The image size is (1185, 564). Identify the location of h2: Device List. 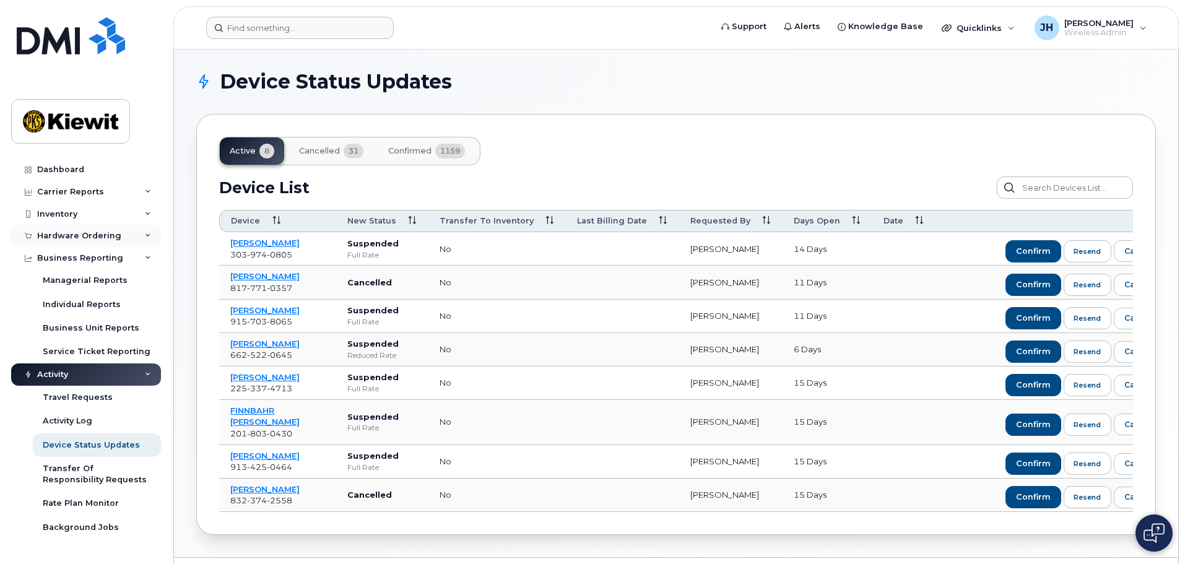
(264, 188).